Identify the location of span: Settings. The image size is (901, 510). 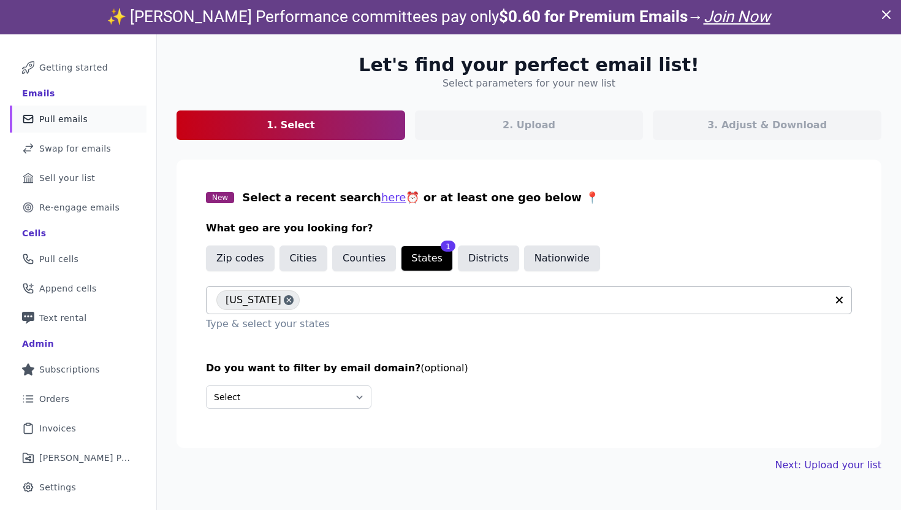
(58, 487).